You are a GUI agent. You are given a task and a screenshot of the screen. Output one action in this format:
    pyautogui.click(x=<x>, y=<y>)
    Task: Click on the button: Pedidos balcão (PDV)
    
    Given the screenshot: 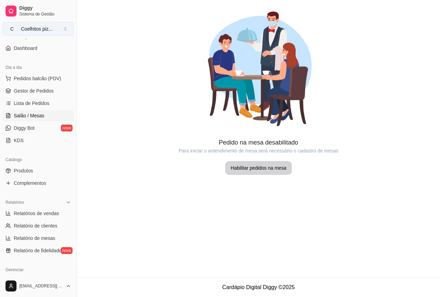 What is the action you would take?
    pyautogui.click(x=38, y=78)
    